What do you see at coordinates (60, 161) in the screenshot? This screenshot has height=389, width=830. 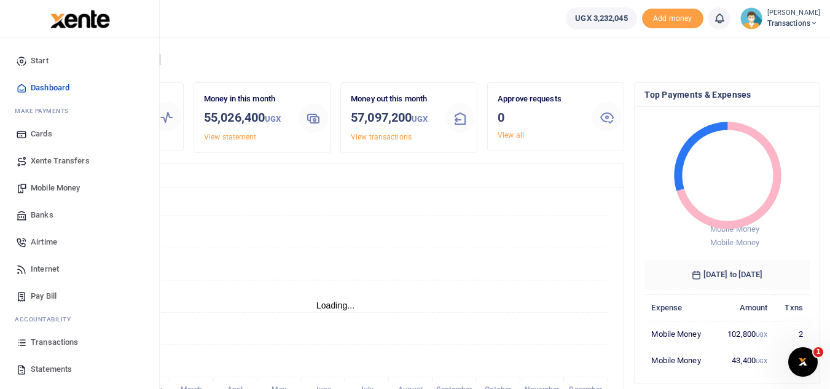 I see `span: Xente Transfers` at bounding box center [60, 161].